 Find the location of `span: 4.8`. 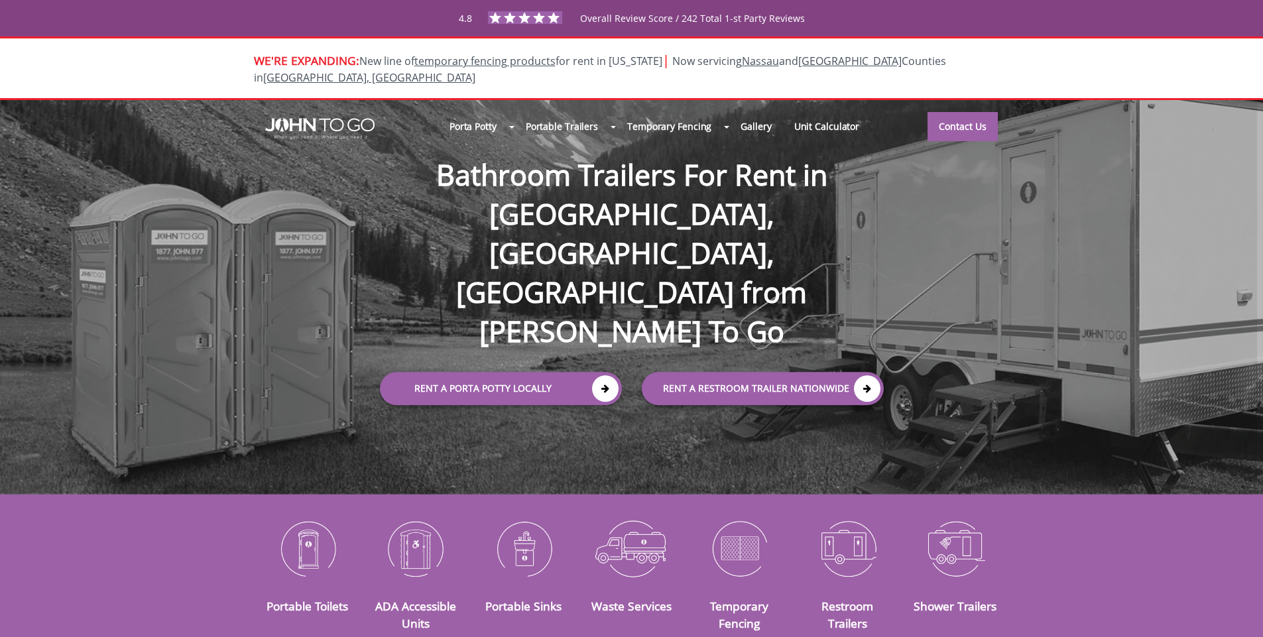

span: 4.8 is located at coordinates (465, 18).